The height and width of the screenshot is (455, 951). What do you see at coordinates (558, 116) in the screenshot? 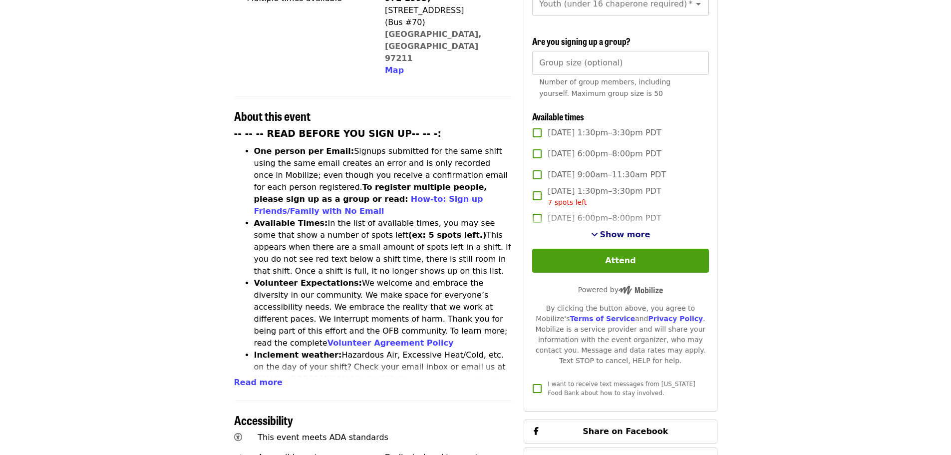
I see `span: Available times` at bounding box center [558, 116].